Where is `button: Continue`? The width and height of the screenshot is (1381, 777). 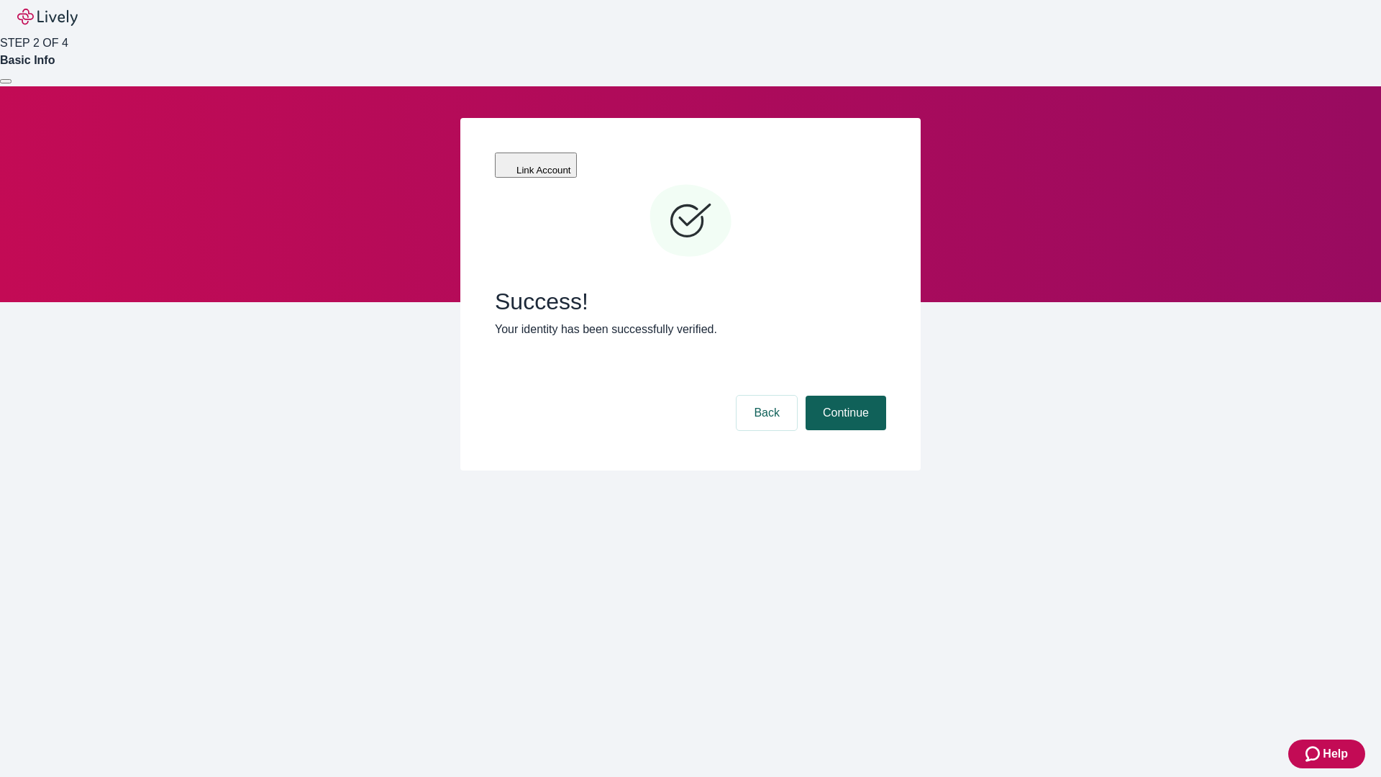
button: Continue is located at coordinates (846, 413).